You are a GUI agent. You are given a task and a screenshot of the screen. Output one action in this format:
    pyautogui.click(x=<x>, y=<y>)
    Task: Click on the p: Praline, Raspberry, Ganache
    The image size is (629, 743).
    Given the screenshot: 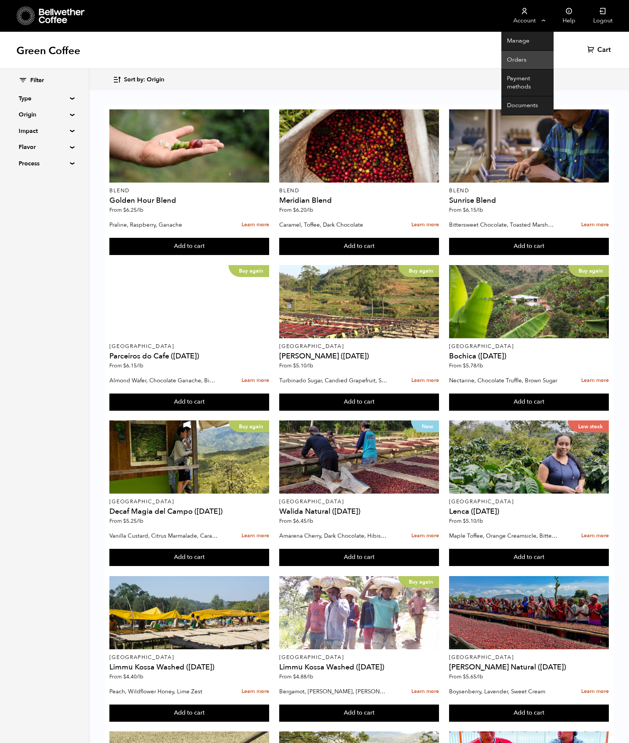 What is the action you would take?
    pyautogui.click(x=163, y=225)
    